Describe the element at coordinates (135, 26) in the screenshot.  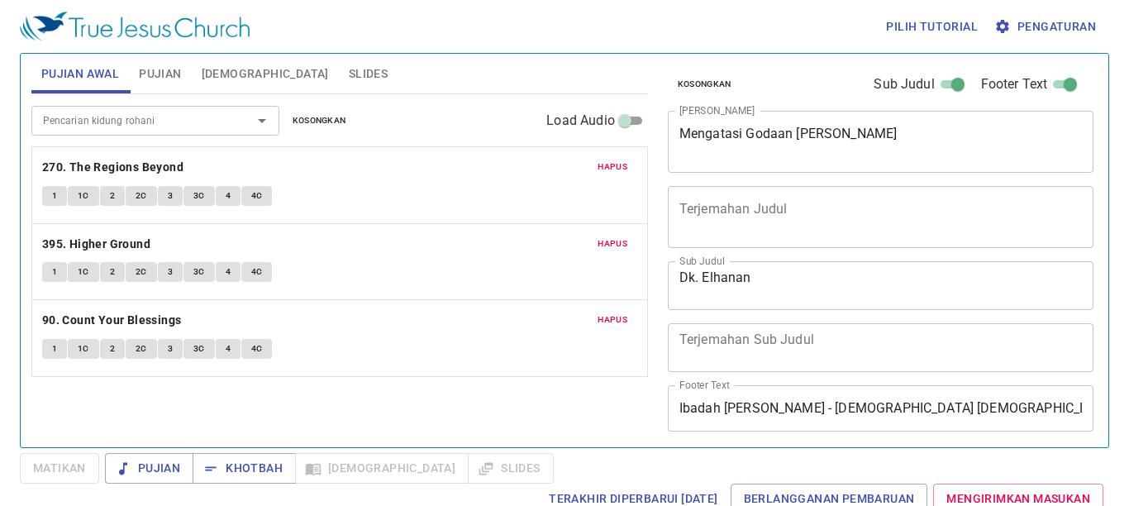
I see `img: True Jesus Church` at that location.